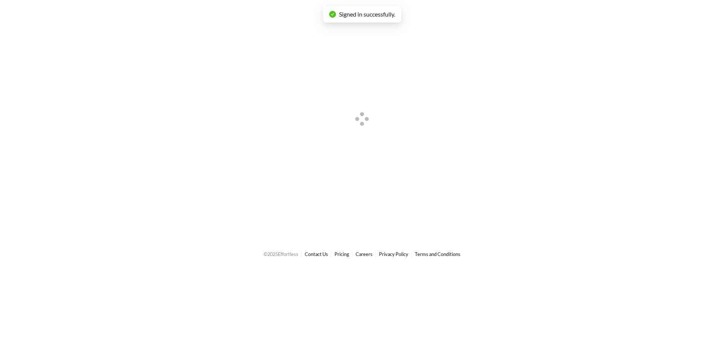 The height and width of the screenshot is (343, 724). What do you see at coordinates (394, 254) in the screenshot?
I see `a: Privacy Policy` at bounding box center [394, 254].